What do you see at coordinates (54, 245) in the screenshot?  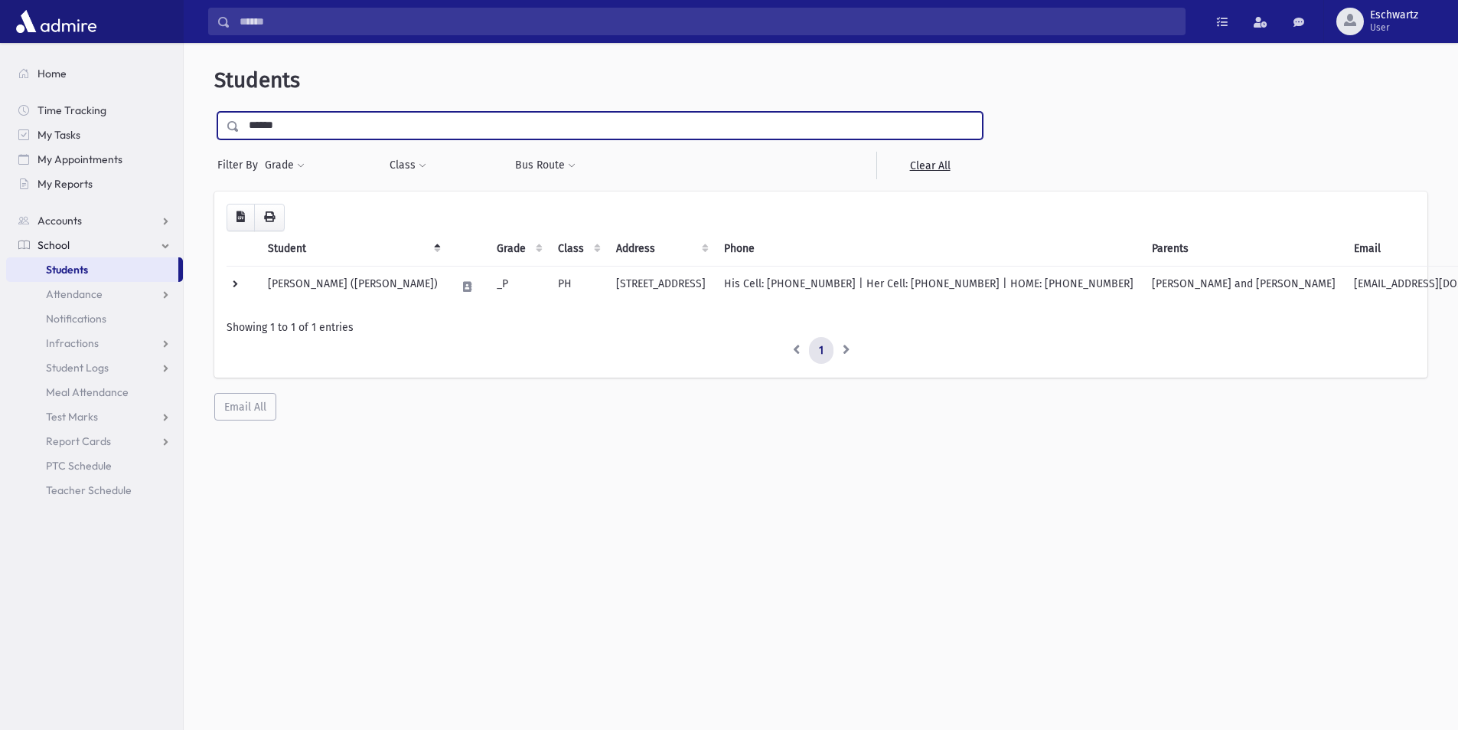 I see `span: School` at bounding box center [54, 245].